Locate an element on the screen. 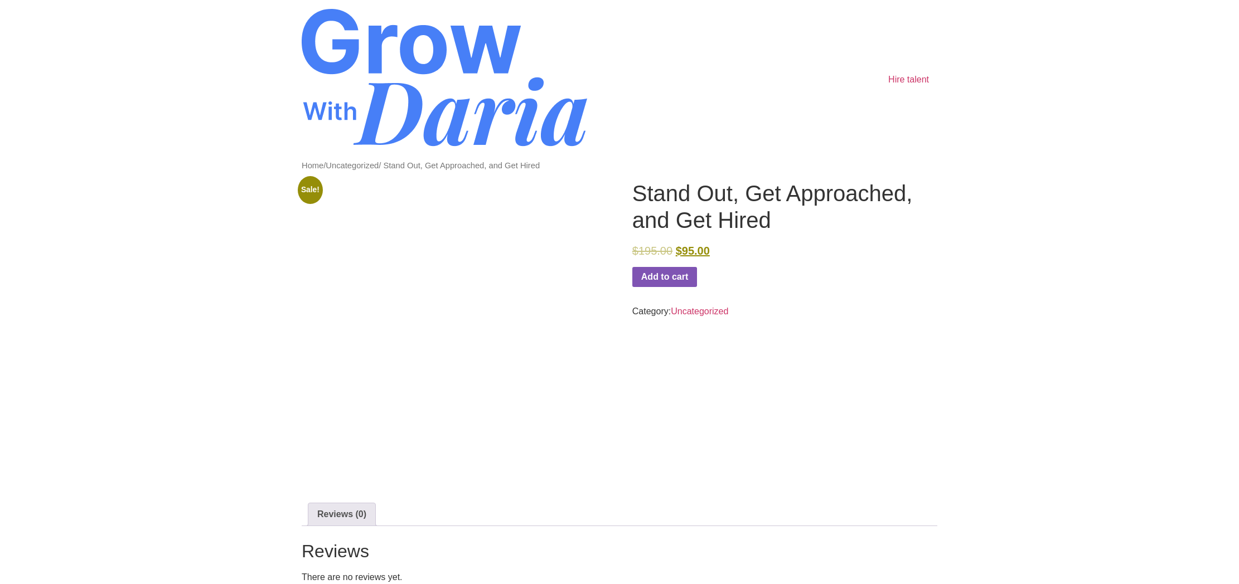 This screenshot has width=1239, height=584. a: Reviews (0) is located at coordinates (342, 515).